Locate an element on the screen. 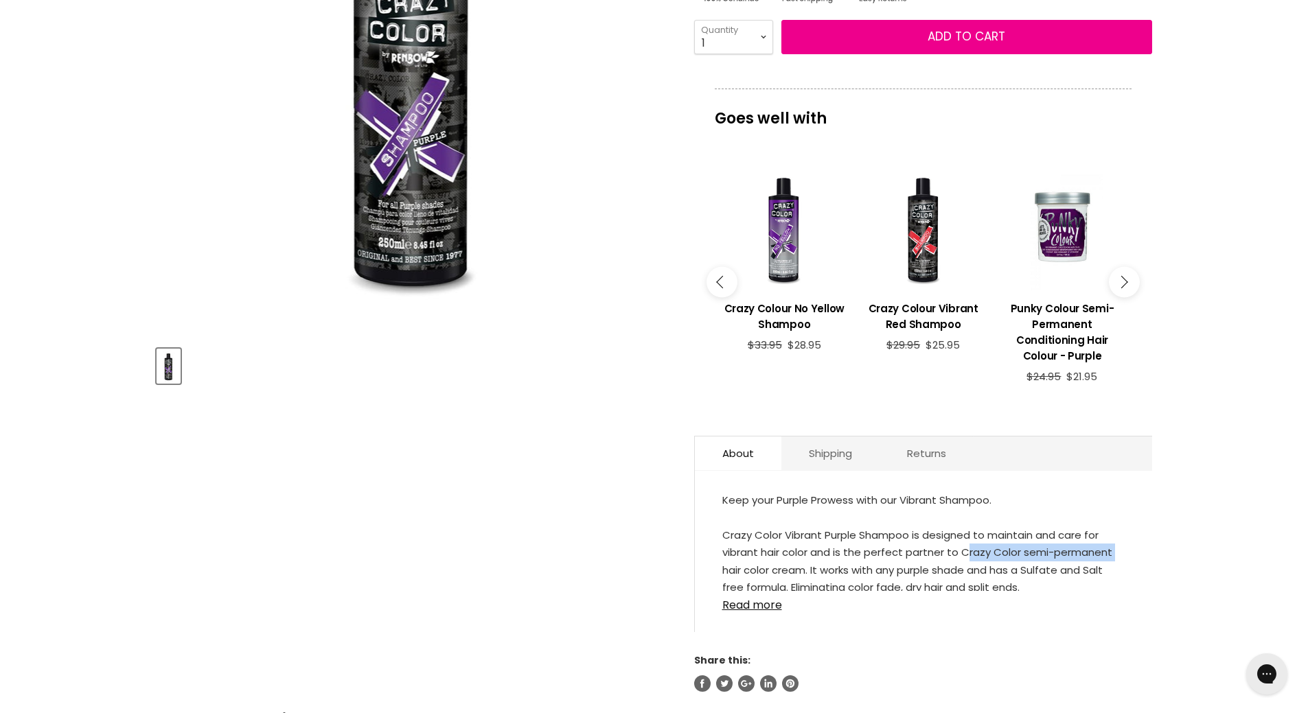  span: Share this: is located at coordinates (722, 661).